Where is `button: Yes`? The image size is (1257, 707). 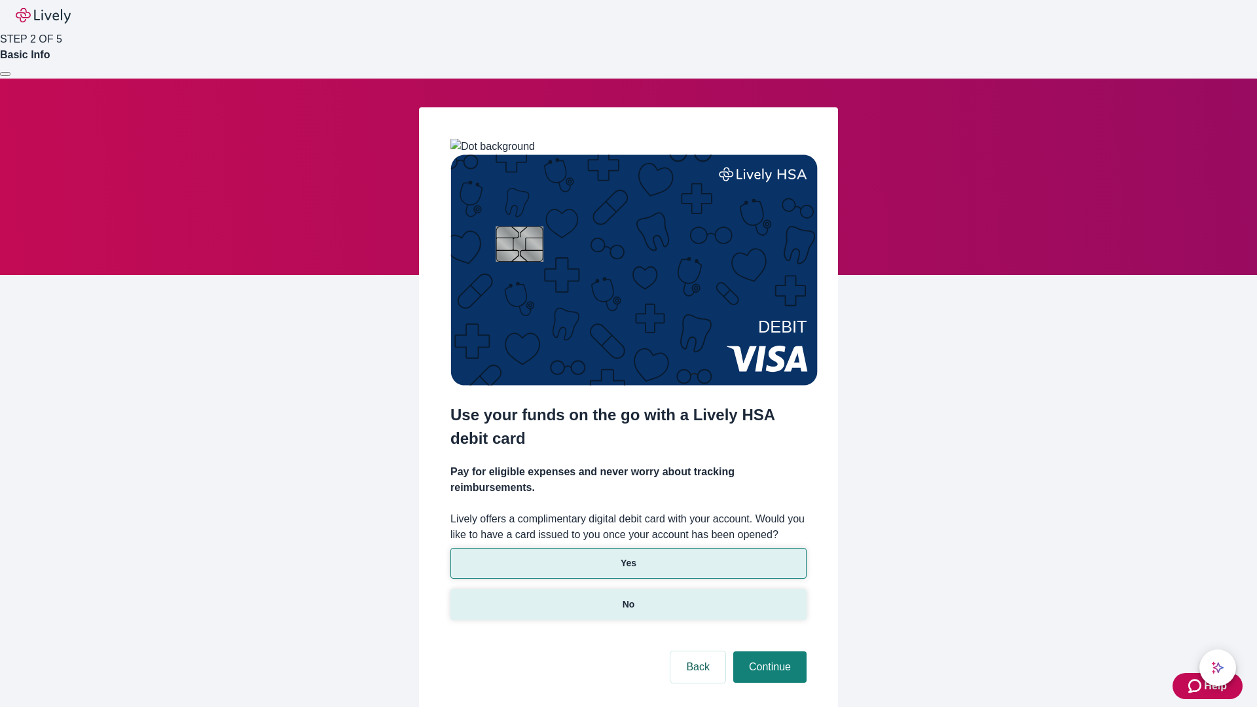 button: Yes is located at coordinates (629, 563).